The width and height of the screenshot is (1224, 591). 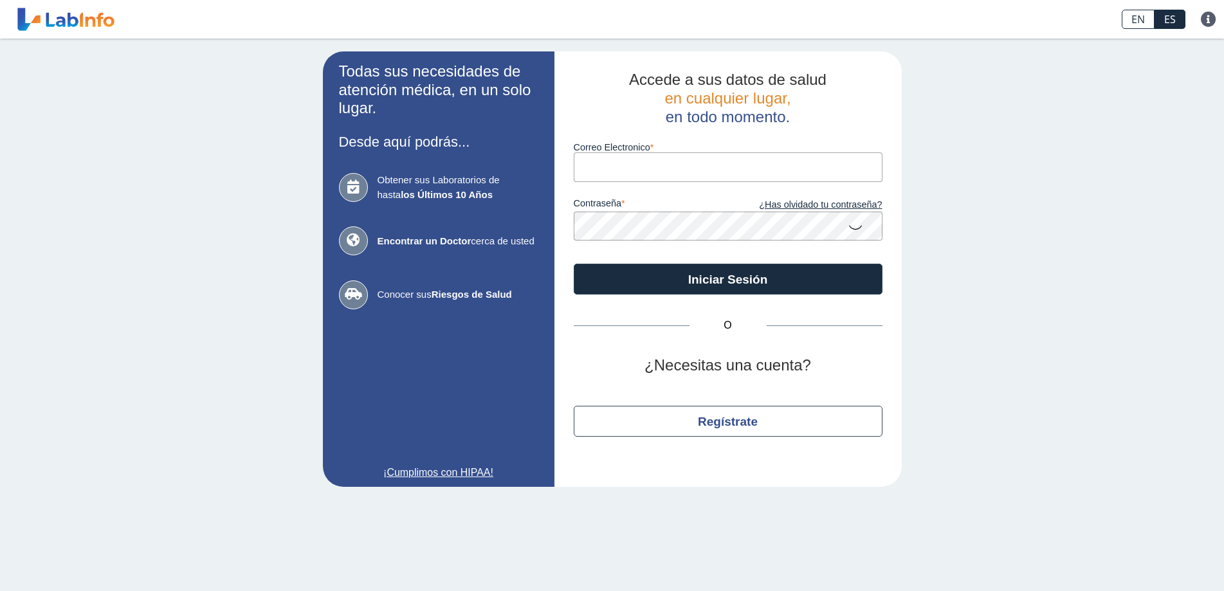 What do you see at coordinates (1138, 19) in the screenshot?
I see `a: EN` at bounding box center [1138, 19].